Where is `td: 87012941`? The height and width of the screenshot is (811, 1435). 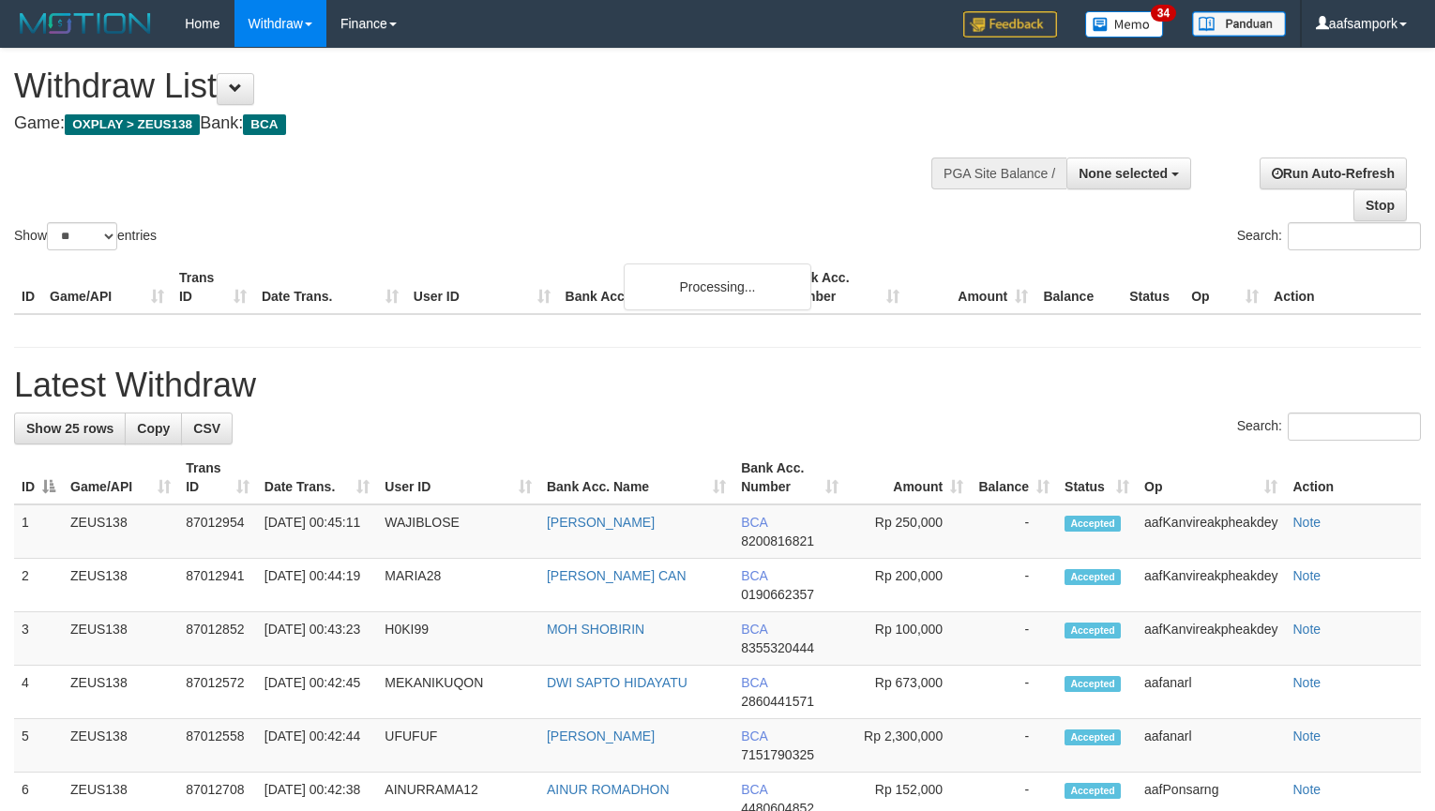 td: 87012941 is located at coordinates (218, 585).